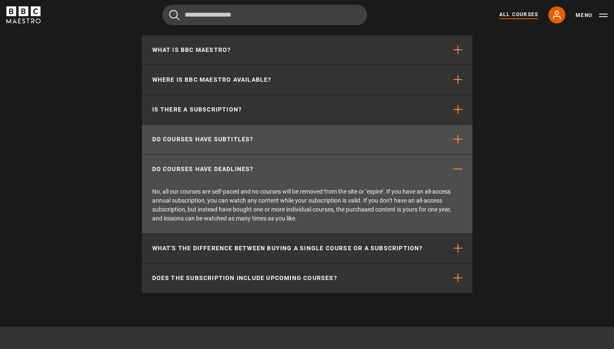  What do you see at coordinates (265, 15) in the screenshot?
I see `input: Search` at bounding box center [265, 15].